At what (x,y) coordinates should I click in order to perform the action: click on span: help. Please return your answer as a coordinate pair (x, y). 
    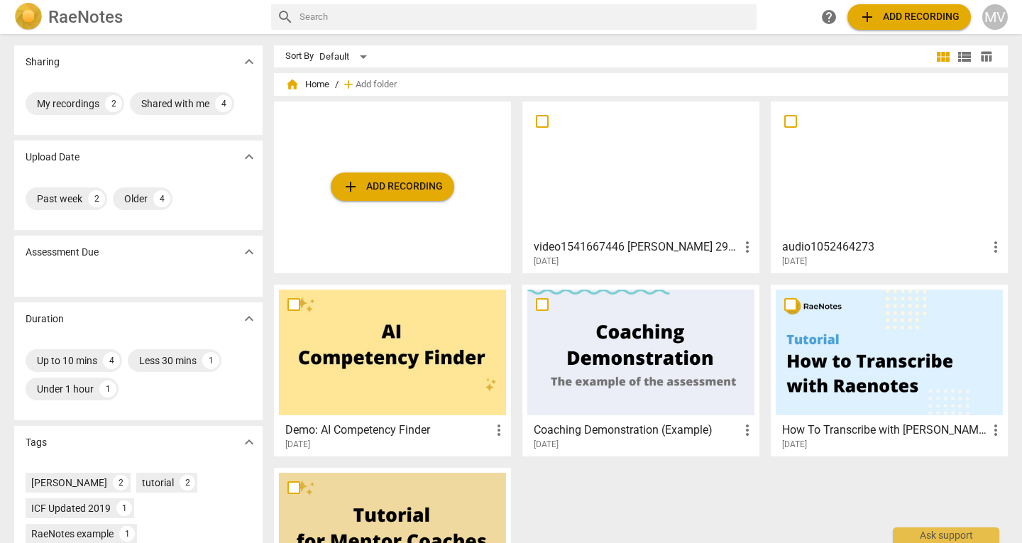
    Looking at the image, I should click on (829, 17).